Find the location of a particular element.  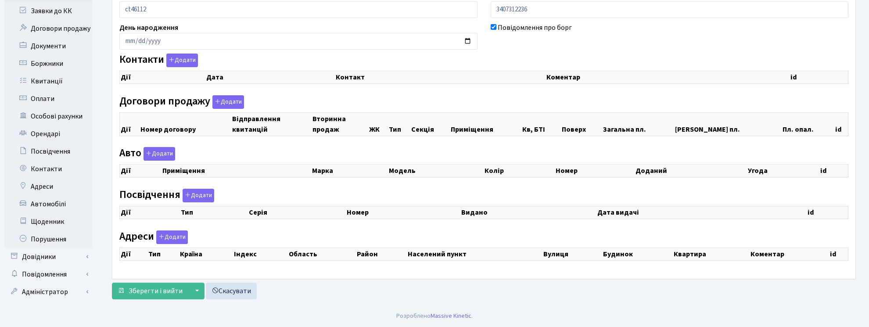

th: Район is located at coordinates (382, 254).